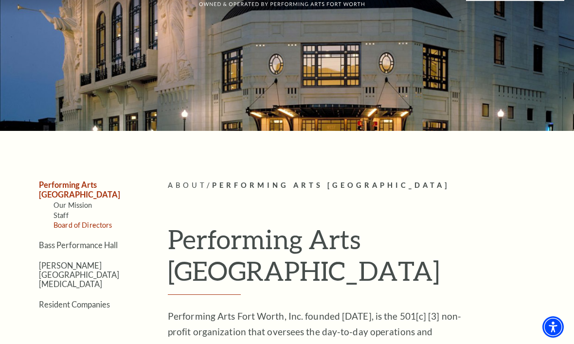  I want to click on a: Staff, so click(61, 215).